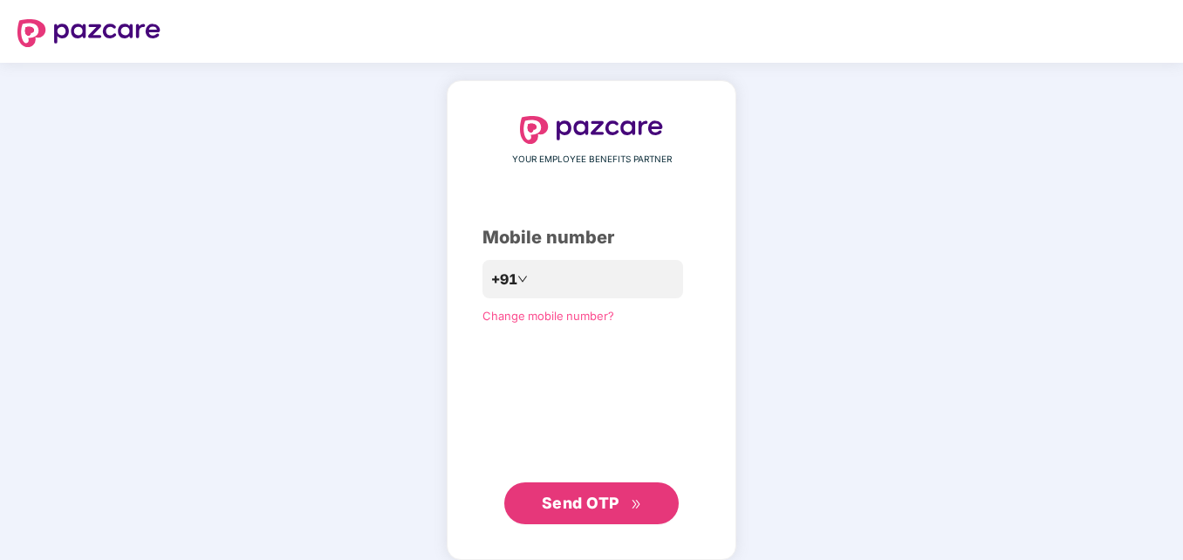 The height and width of the screenshot is (560, 1183). I want to click on span: down, so click(523, 279).